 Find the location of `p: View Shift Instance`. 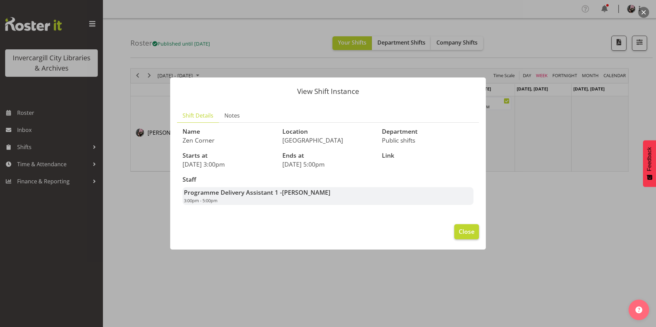

p: View Shift Instance is located at coordinates (328, 91).